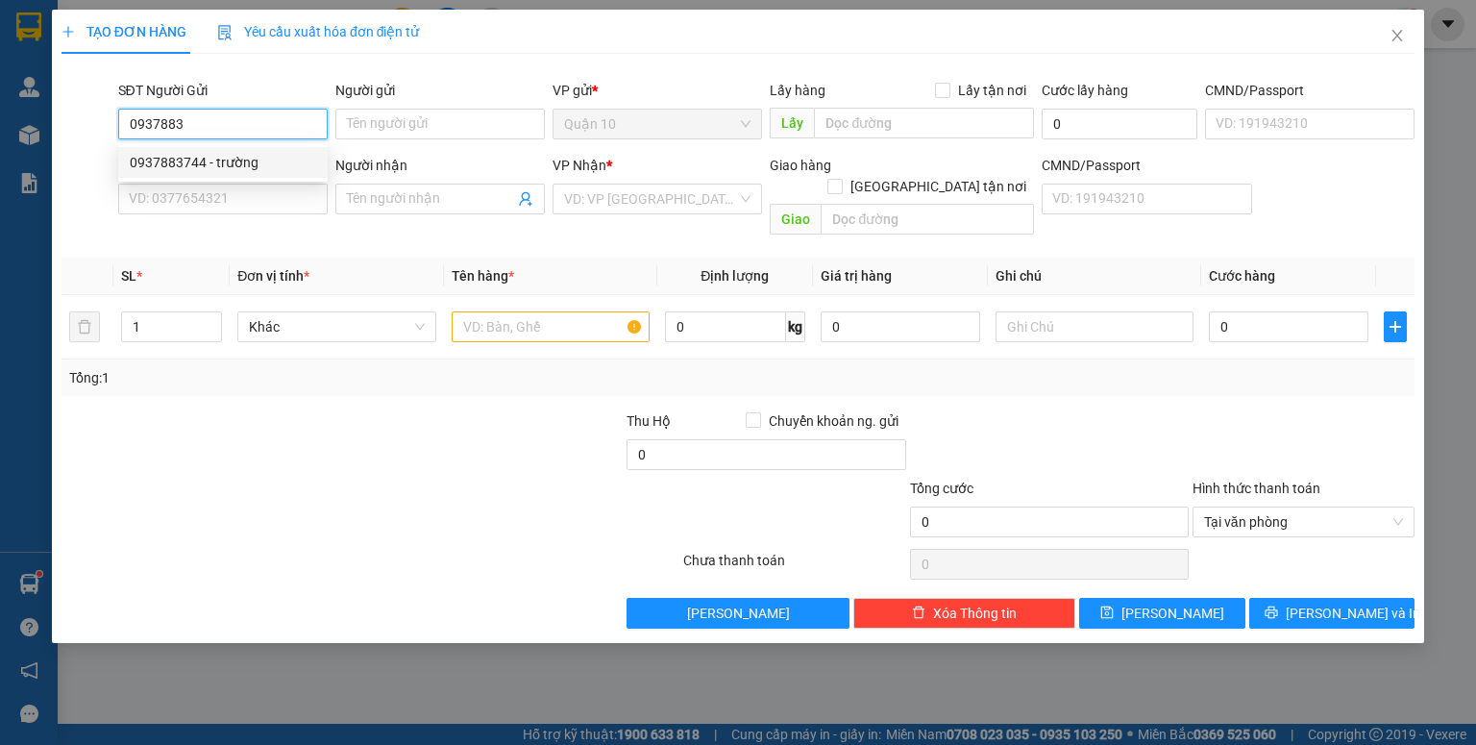  What do you see at coordinates (919, 613) in the screenshot?
I see `span: delete` at bounding box center [919, 613].